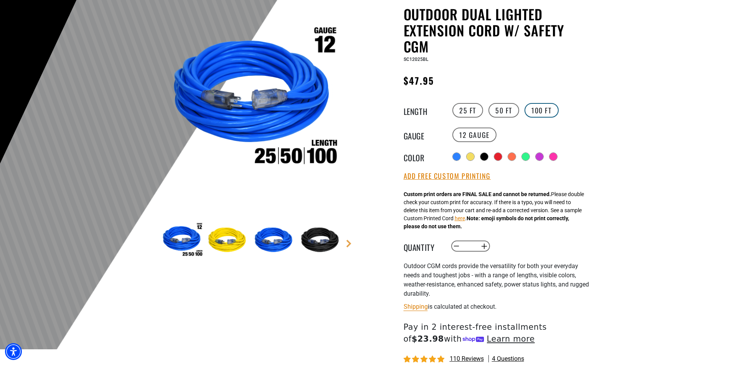 The image size is (734, 365). Describe the element at coordinates (477, 194) in the screenshot. I see `strong: Custom print orders are FINAL SALE and cannot be returned.` at that location.